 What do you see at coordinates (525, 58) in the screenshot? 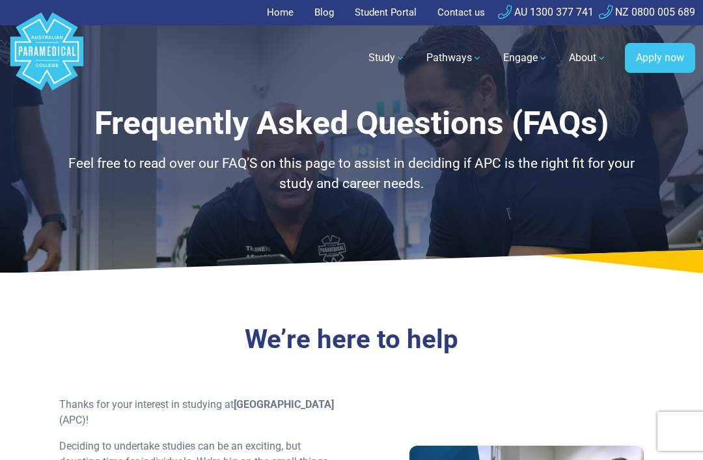
I see `a: Engage` at bounding box center [525, 58].